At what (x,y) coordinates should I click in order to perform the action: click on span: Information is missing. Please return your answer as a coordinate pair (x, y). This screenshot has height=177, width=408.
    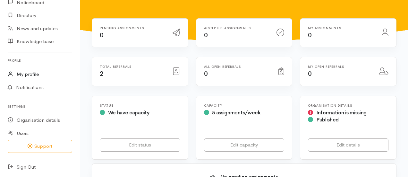
    Looking at the image, I should click on (341, 112).